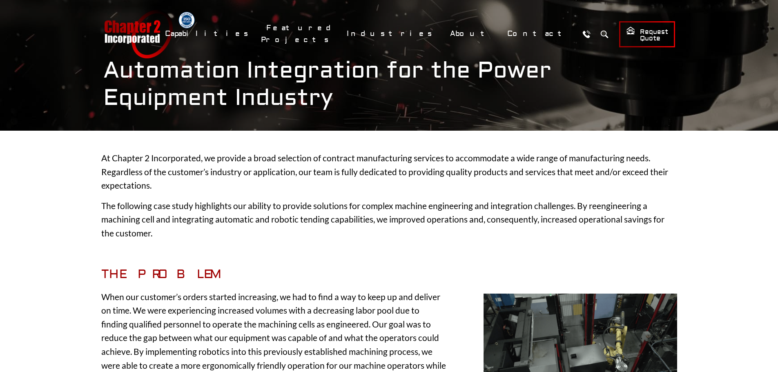 This screenshot has height=372, width=778. Describe the element at coordinates (138, 34) in the screenshot. I see `a: Chapter 2 Incorporated` at that location.